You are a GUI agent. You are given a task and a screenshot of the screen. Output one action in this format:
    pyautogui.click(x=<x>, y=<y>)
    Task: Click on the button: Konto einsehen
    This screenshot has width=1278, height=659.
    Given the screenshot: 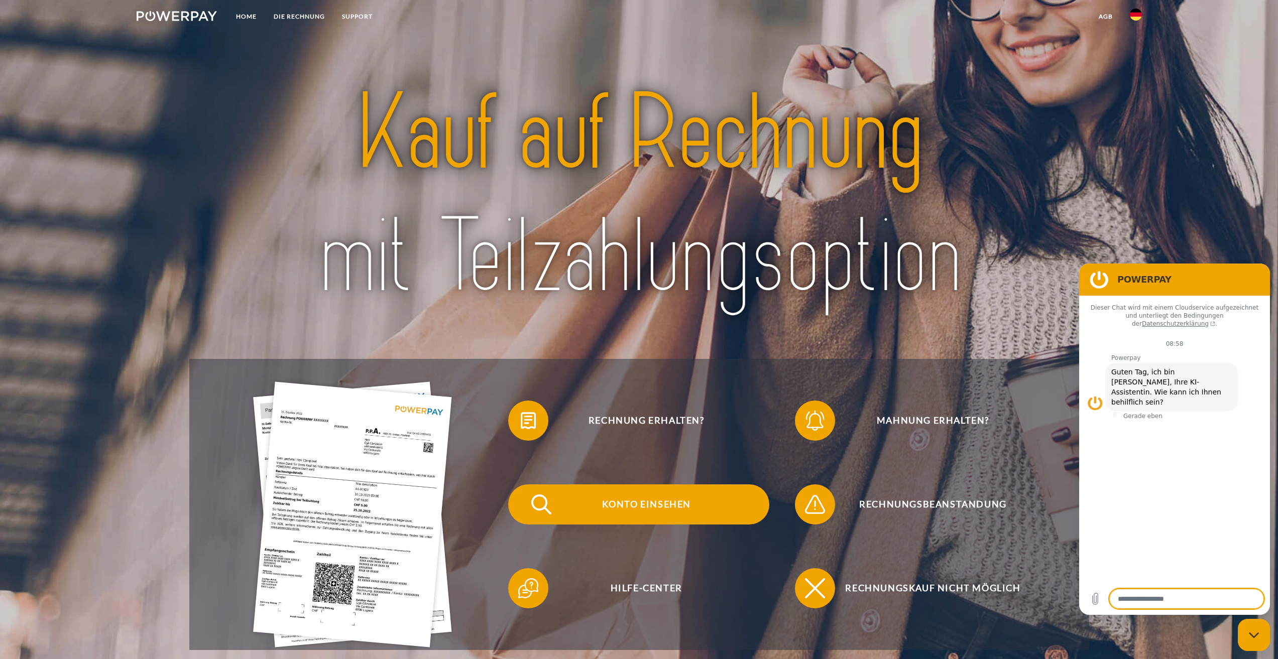 What is the action you would take?
    pyautogui.click(x=639, y=505)
    